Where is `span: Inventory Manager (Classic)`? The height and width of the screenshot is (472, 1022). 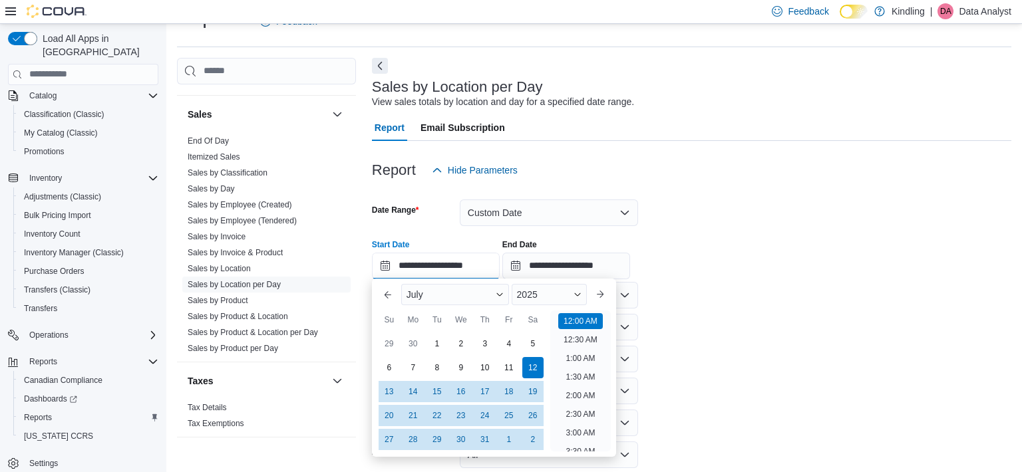 span: Inventory Manager (Classic) is located at coordinates (74, 253).